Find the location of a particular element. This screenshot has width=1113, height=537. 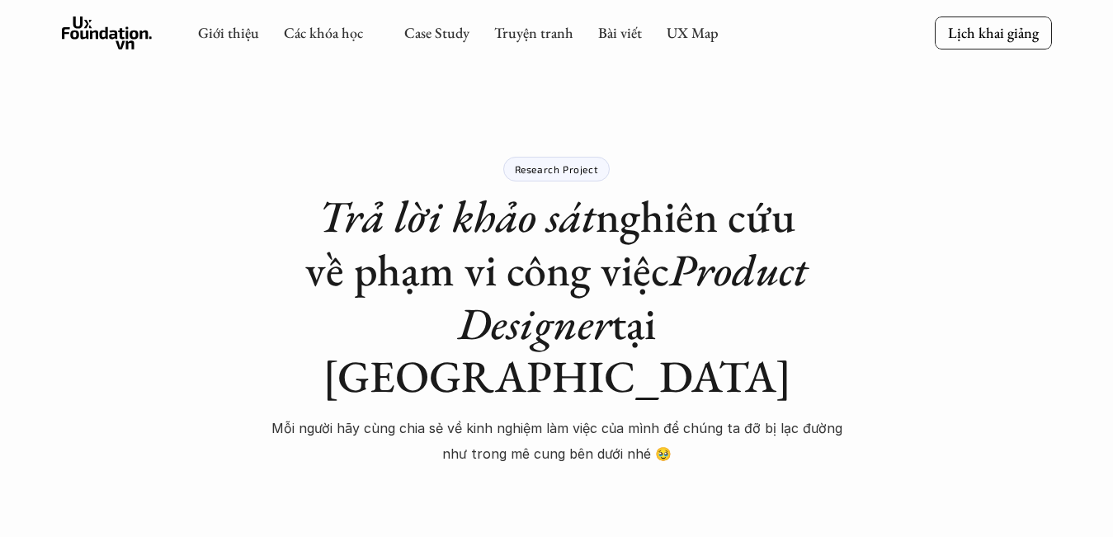

p: Mỗi người hãy cùng chia sẻ về kinh nghiệm làm việc của mình để chúng ta đỡ bị lạc đường như trong... is located at coordinates (557, 441).